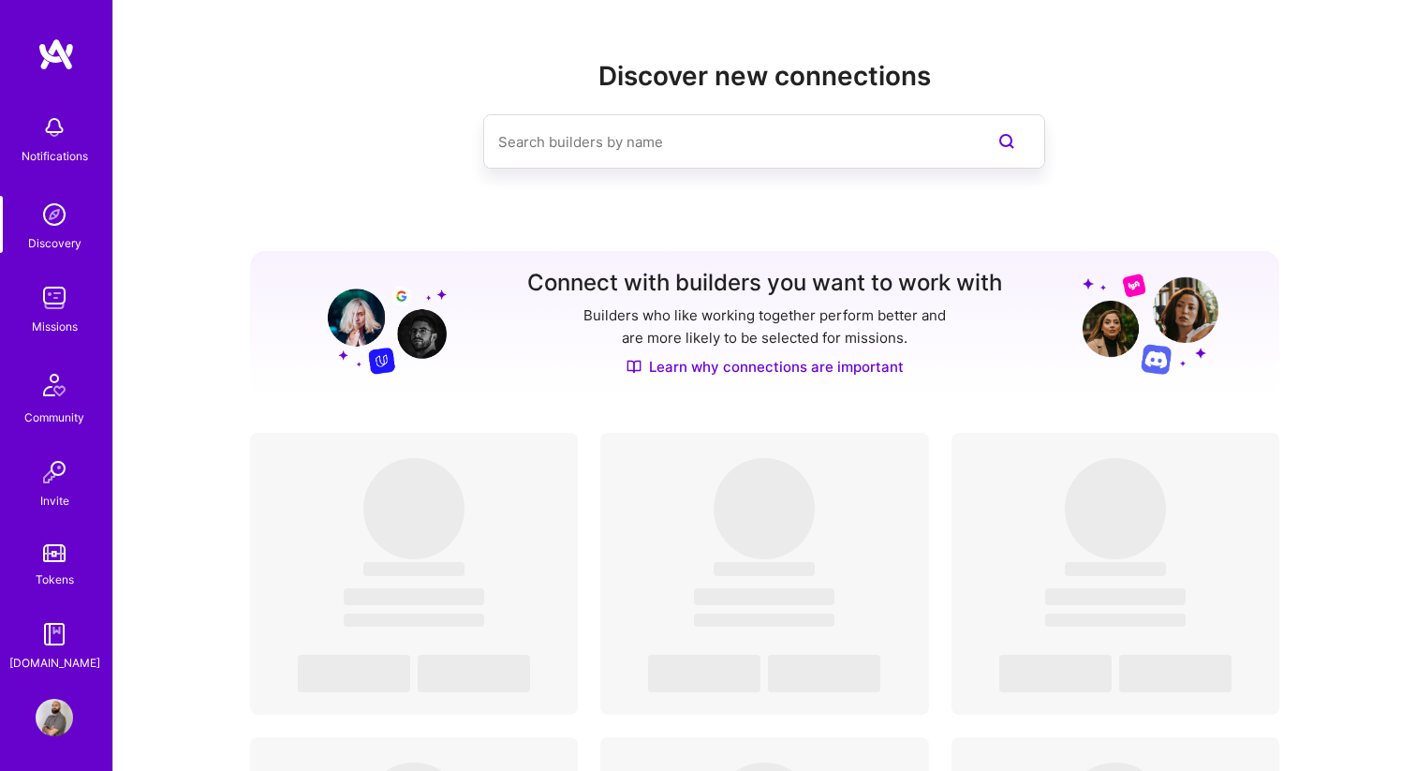  What do you see at coordinates (765, 366) in the screenshot?
I see `a: Learn why connections are important` at bounding box center [765, 366].